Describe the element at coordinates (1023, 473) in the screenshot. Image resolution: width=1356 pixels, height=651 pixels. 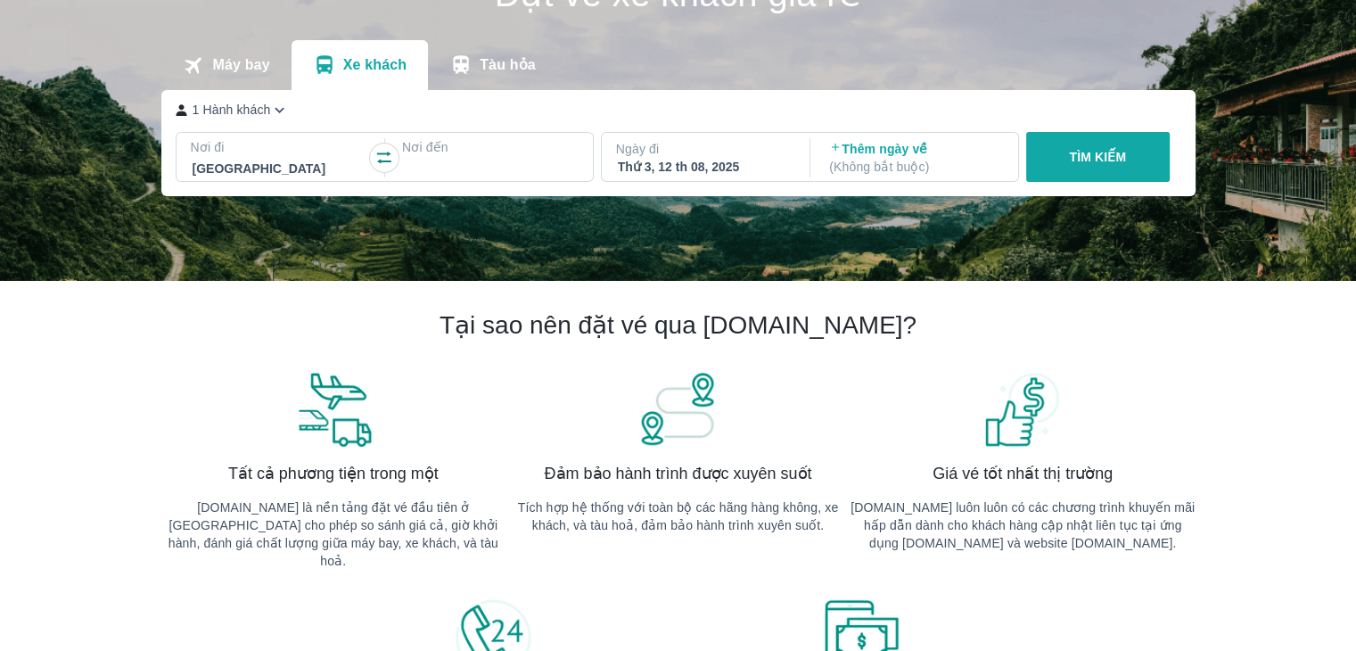
I see `span: Giá vé tốt nhất thị trường` at that location.